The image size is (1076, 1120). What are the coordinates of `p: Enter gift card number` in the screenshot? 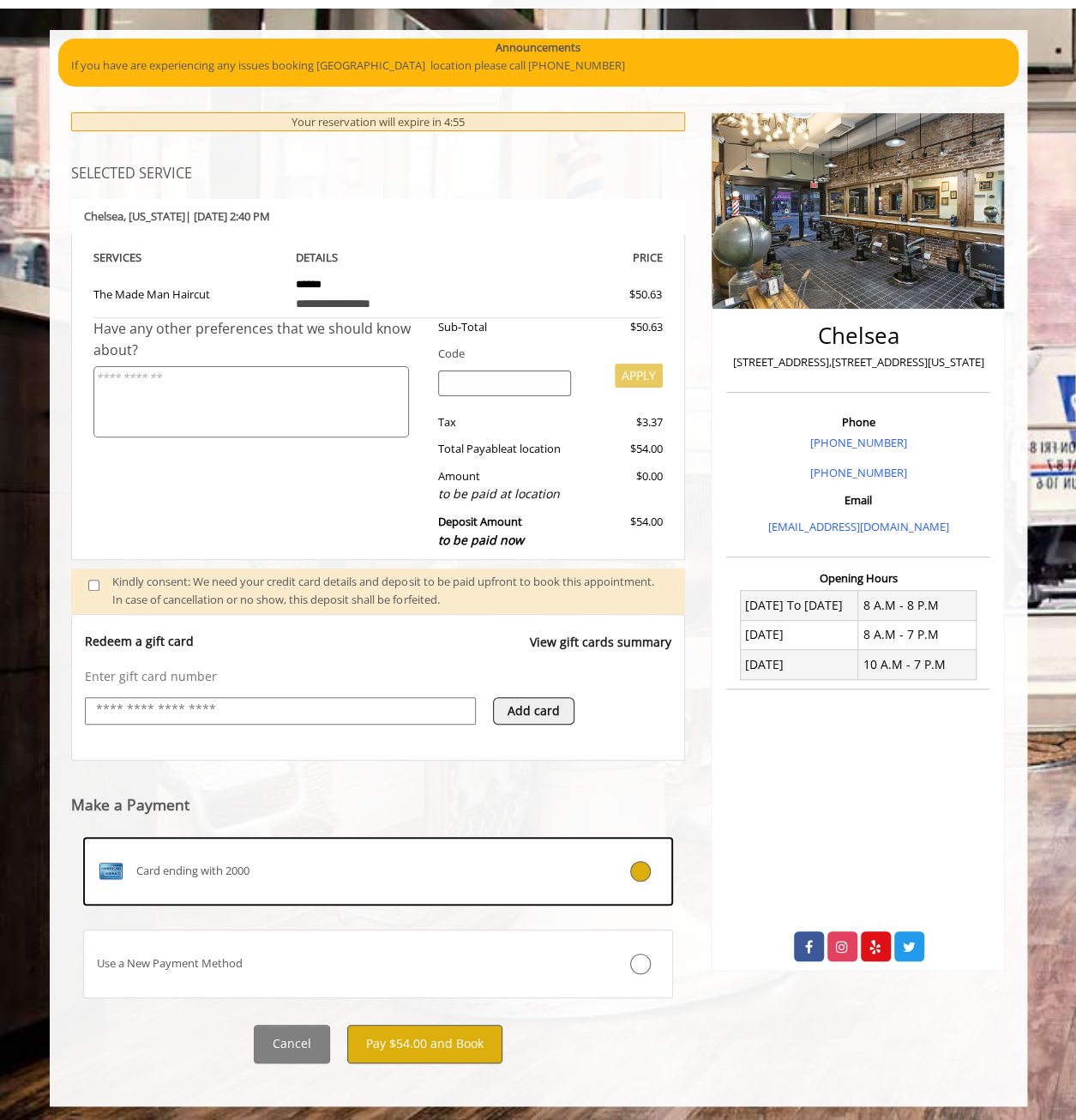 It's located at (378, 677).